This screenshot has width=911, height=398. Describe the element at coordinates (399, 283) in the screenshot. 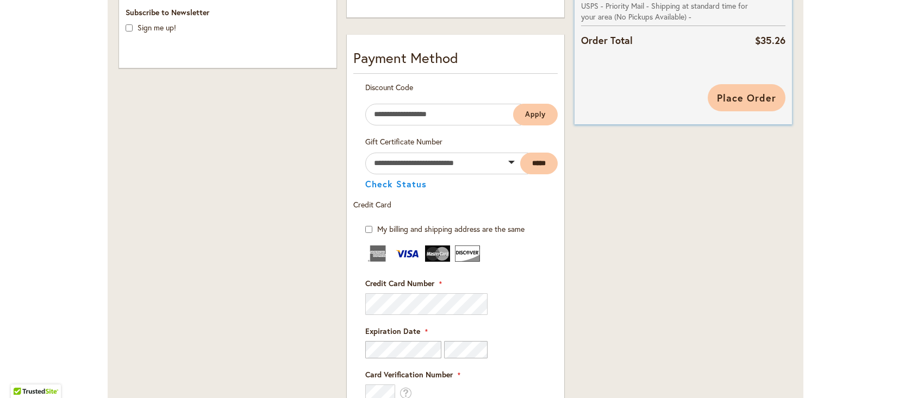

I see `span: Credit Card Number` at that location.